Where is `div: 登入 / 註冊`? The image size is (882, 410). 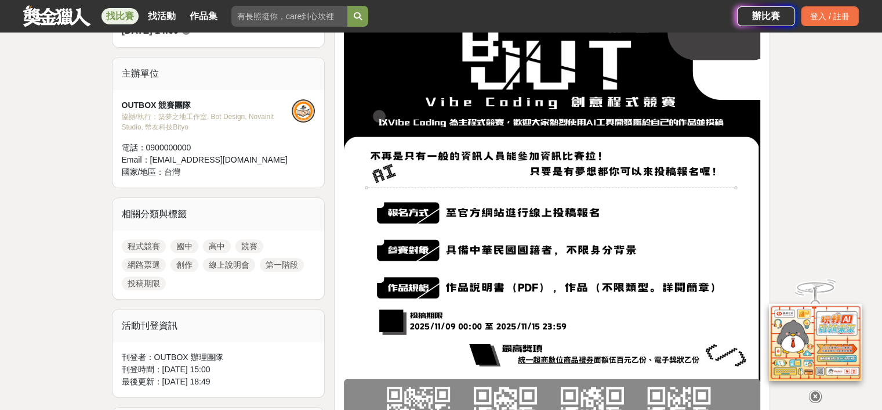
div: 登入 / 註冊 is located at coordinates (830, 16).